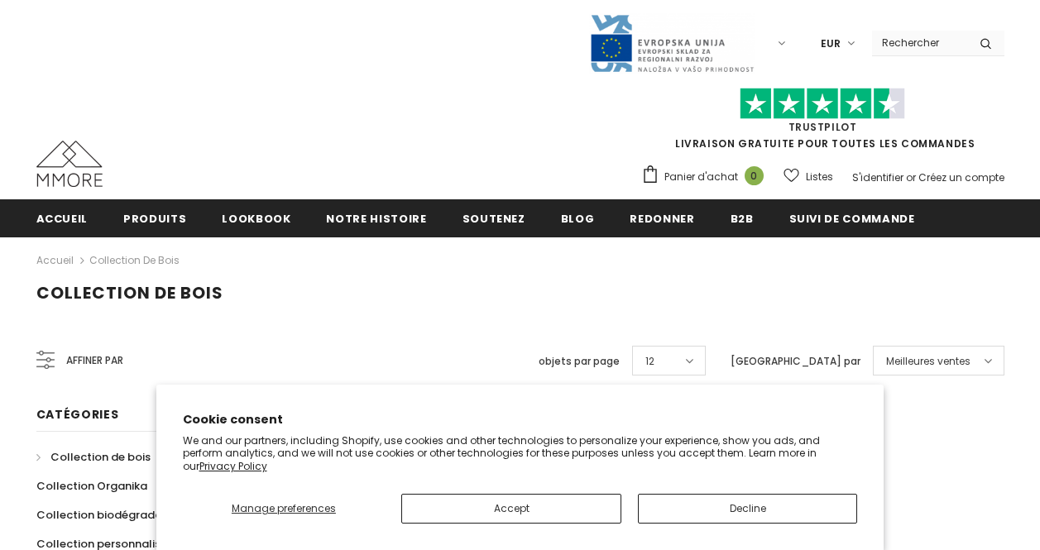  What do you see at coordinates (822, 127) in the screenshot?
I see `a: TrustPilot` at bounding box center [822, 127].